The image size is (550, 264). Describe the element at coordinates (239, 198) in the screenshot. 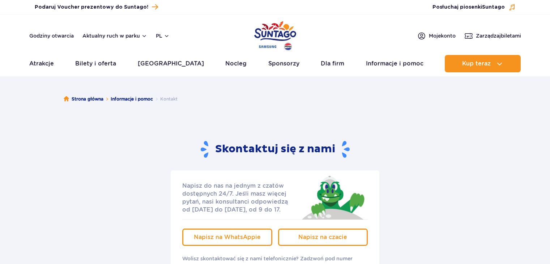

I see `p: Napisz do nas na jednym z czatów dostępnych 24/7. Jeśli masz więcej pytań, nasi konsultanci odpow...` at that location.